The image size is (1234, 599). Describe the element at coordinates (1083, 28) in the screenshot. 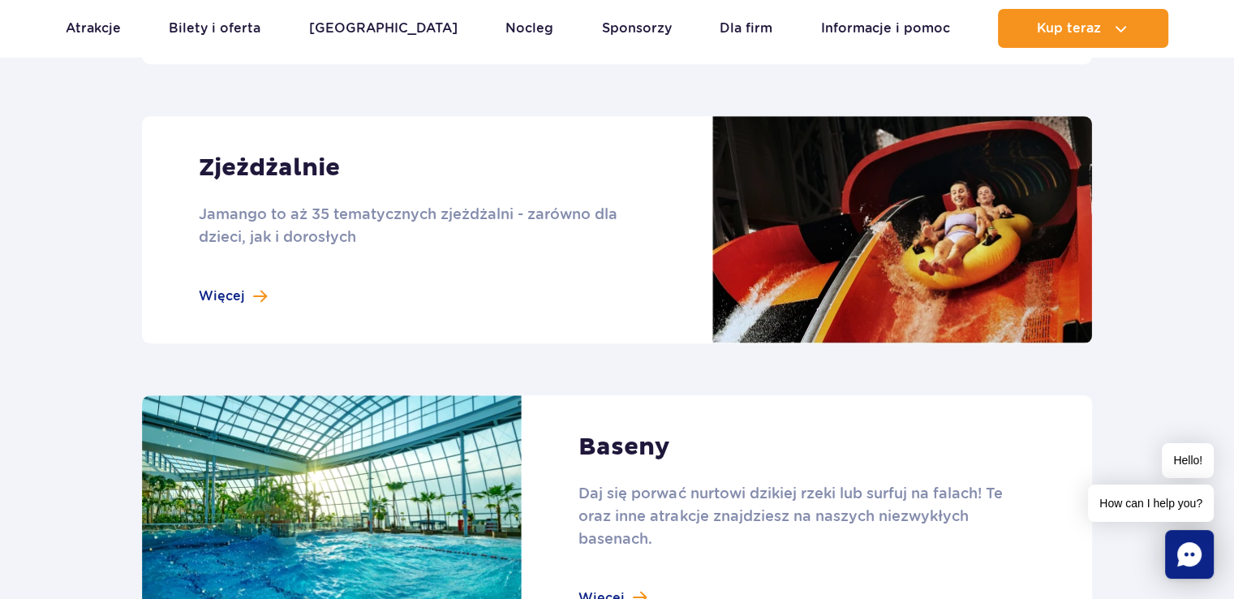

I see `button: Kup teraz` at that location.